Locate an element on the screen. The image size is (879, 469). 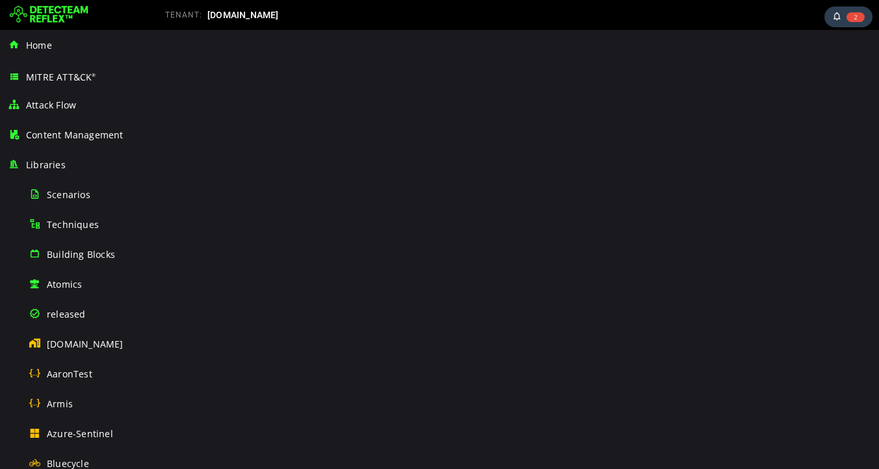
span: Techniques is located at coordinates (73, 224).